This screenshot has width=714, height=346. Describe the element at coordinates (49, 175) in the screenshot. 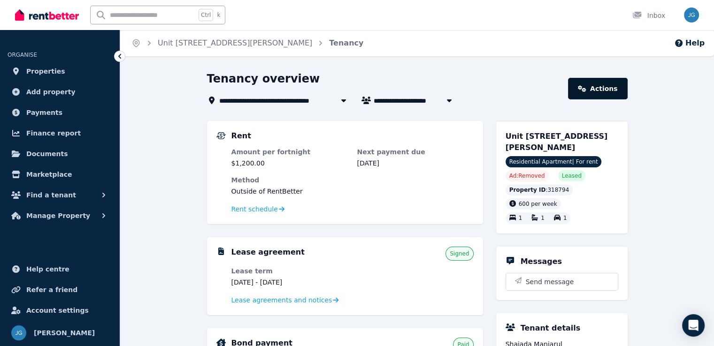

I see `span: Marketplace` at that location.